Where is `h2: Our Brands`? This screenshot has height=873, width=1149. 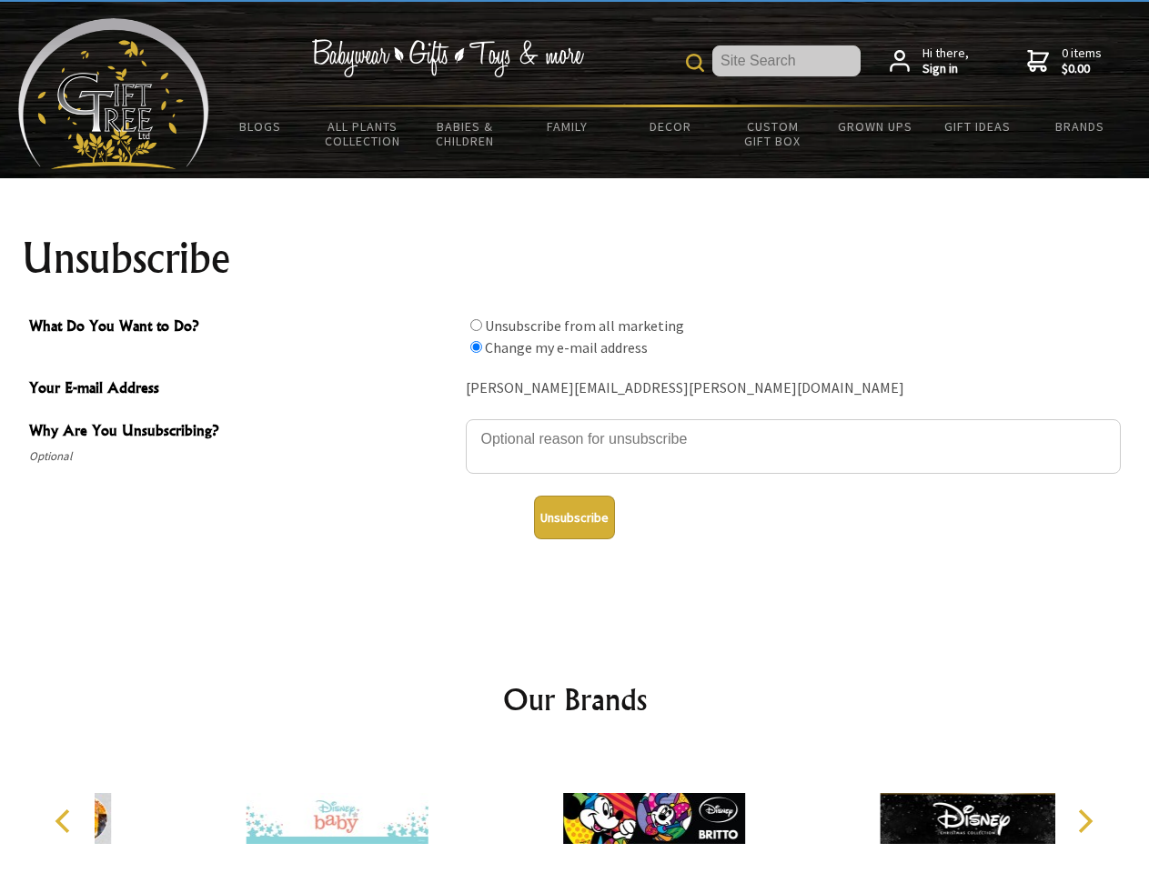
h2: Our Brands is located at coordinates (575, 699).